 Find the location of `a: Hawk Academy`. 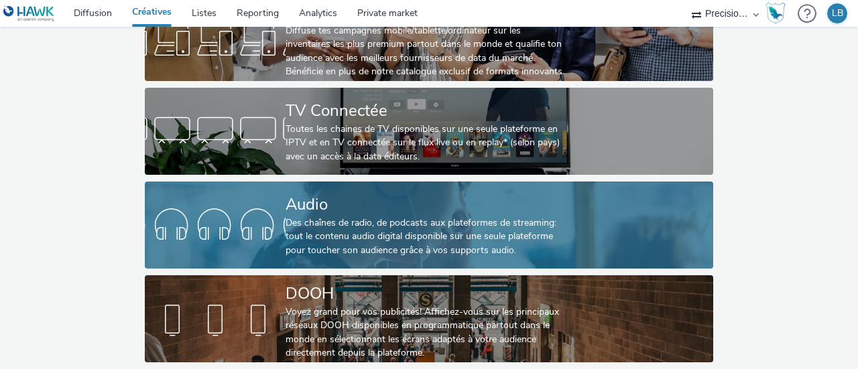

a: Hawk Academy is located at coordinates (778, 13).